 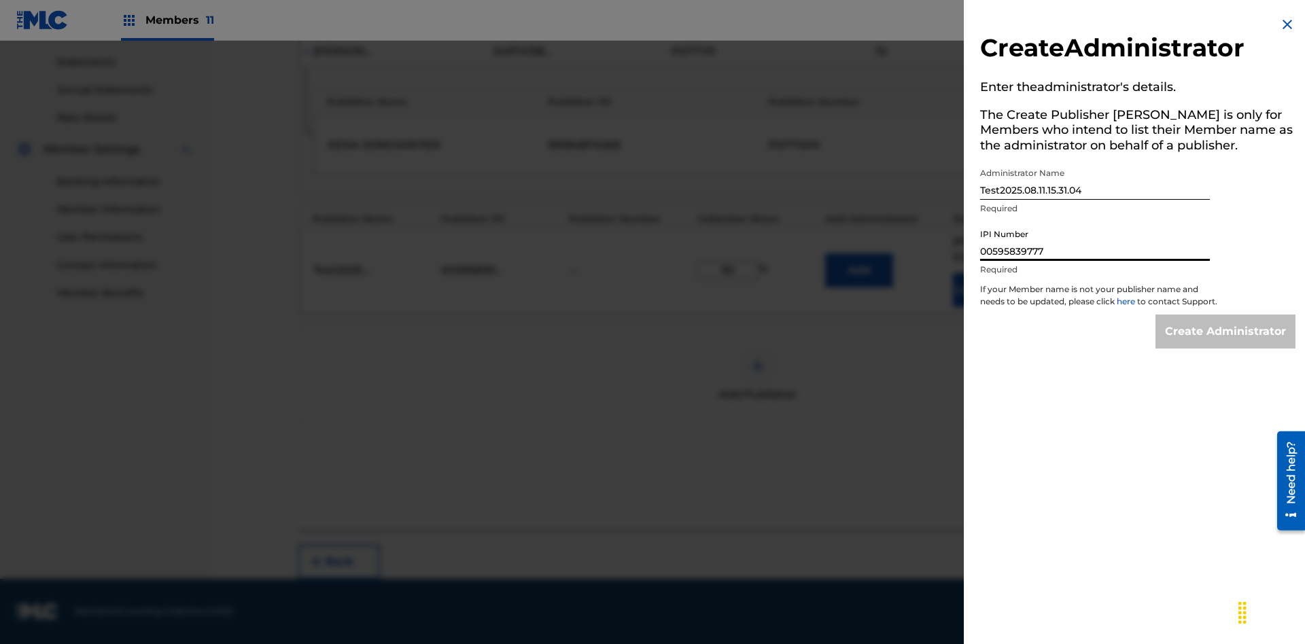 I want to click on span: Members, so click(x=179, y=20).